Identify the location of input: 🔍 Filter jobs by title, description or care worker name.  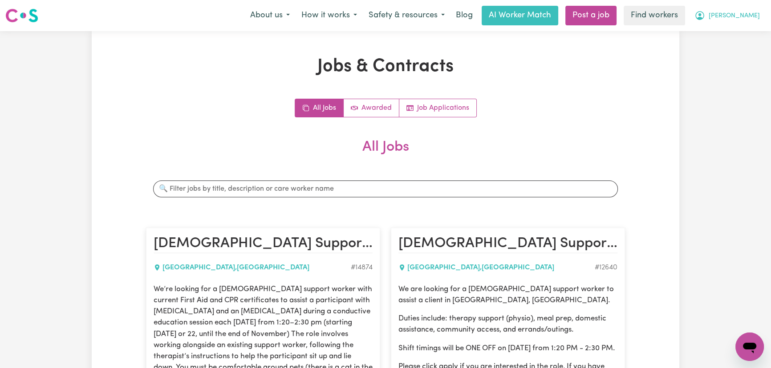
(385, 189).